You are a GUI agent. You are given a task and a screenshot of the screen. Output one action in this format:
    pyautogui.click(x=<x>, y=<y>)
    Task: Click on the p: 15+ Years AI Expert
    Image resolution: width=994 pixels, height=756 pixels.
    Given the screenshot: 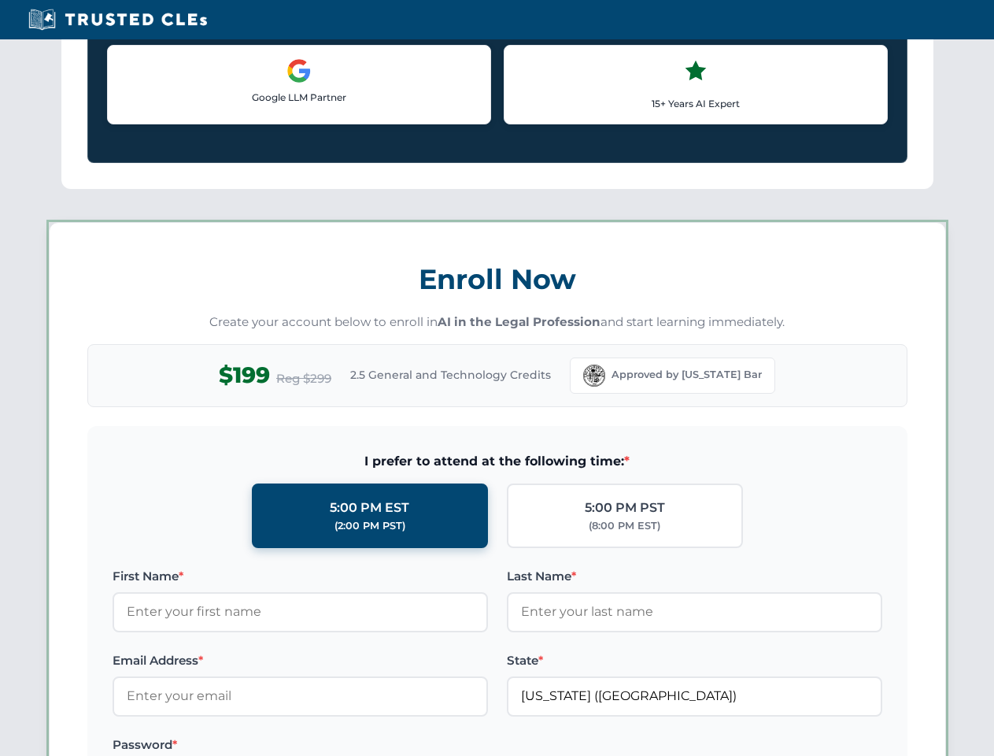 What is the action you would take?
    pyautogui.click(x=696, y=103)
    